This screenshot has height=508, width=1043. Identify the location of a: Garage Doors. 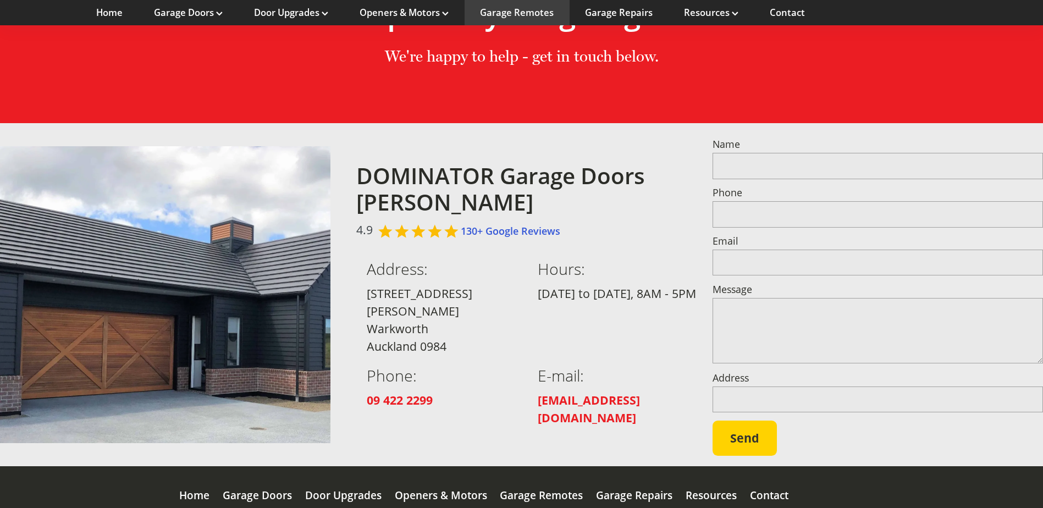
(188, 13).